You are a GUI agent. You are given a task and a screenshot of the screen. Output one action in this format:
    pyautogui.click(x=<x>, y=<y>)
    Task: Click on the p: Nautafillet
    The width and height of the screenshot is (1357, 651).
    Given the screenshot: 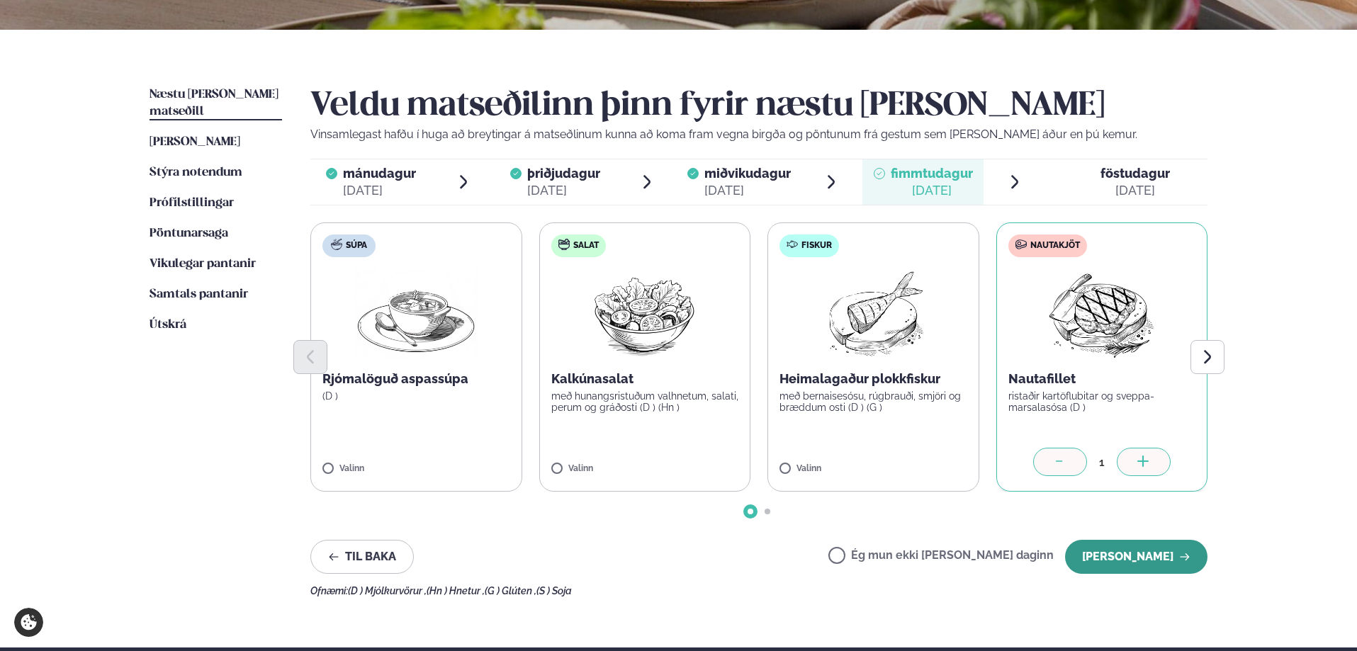 What is the action you would take?
    pyautogui.click(x=1102, y=379)
    